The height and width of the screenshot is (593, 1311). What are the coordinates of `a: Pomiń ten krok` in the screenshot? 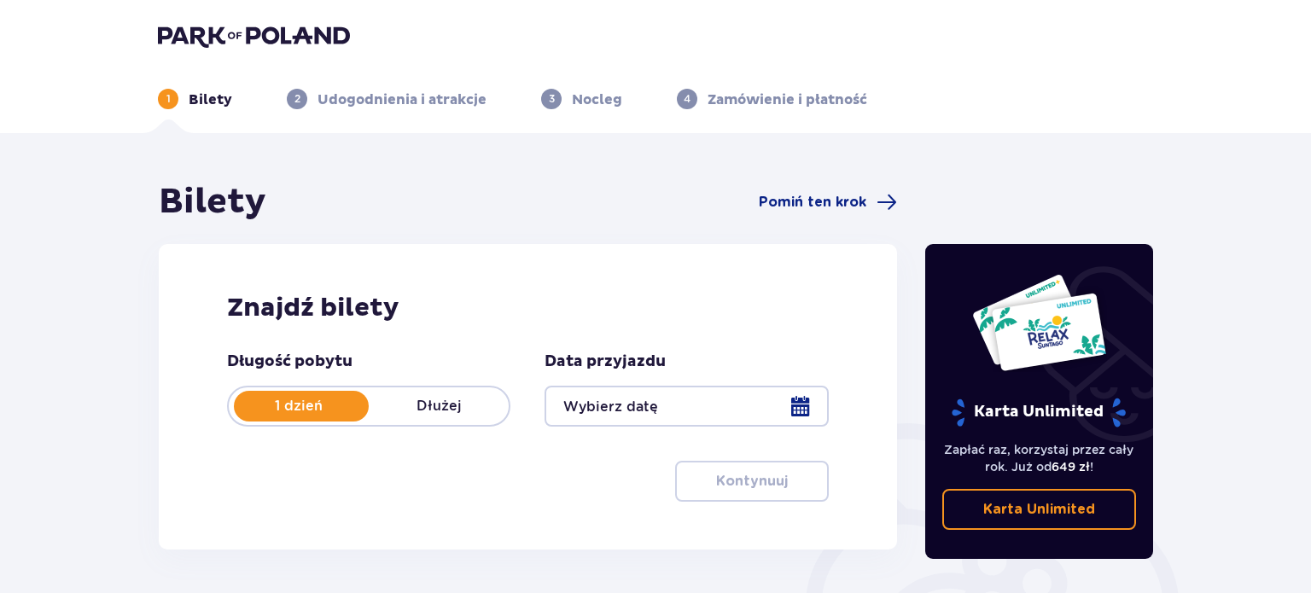 It's located at (828, 202).